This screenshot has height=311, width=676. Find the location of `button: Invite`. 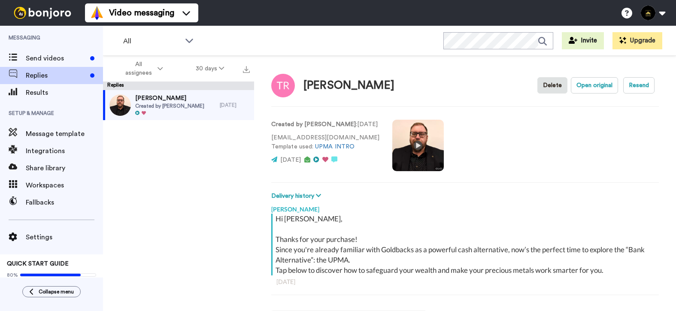

button: Invite is located at coordinates (583, 41).